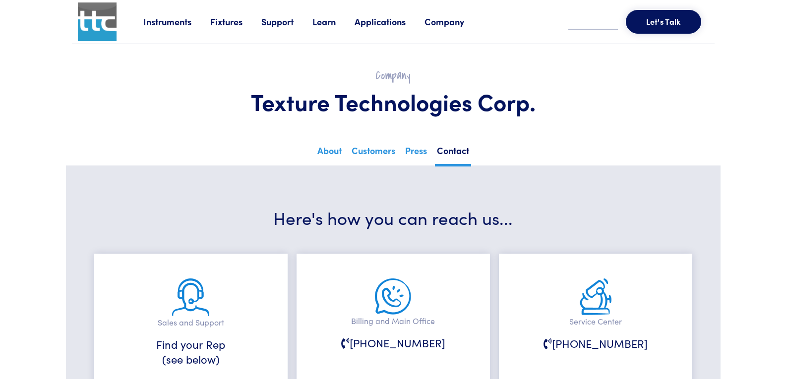 The width and height of the screenshot is (786, 379). Describe the element at coordinates (329, 153) in the screenshot. I see `a: About` at that location.